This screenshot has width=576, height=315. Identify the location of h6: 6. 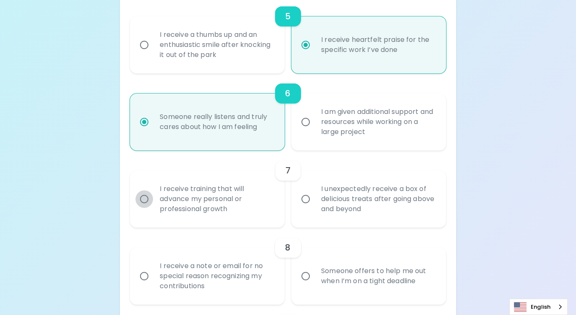
(287, 93).